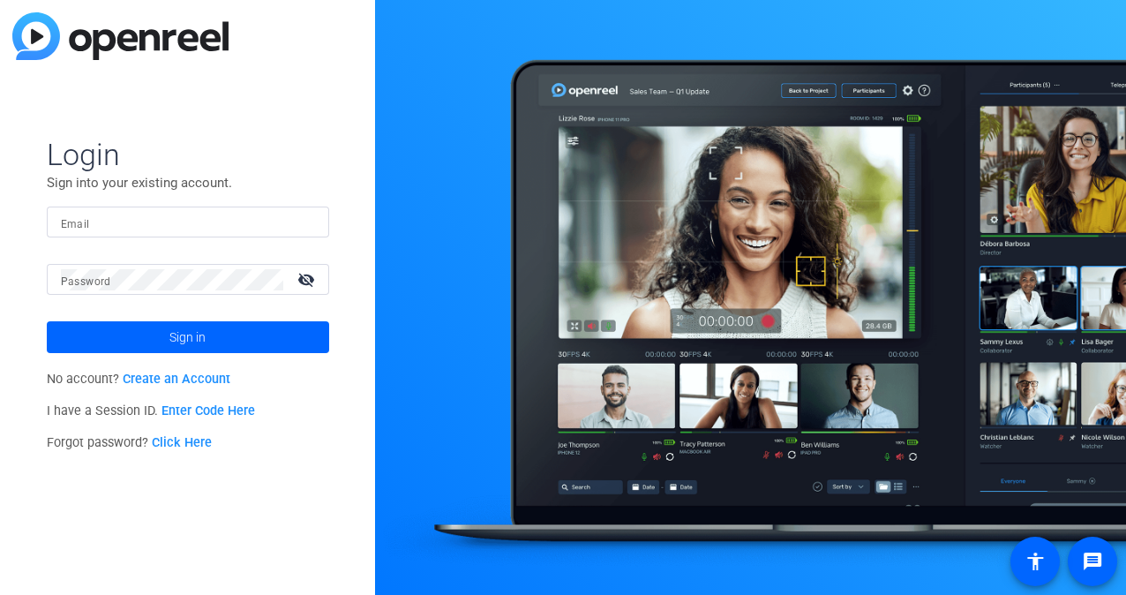 The width and height of the screenshot is (1126, 595). I want to click on mat-label: Email, so click(75, 224).